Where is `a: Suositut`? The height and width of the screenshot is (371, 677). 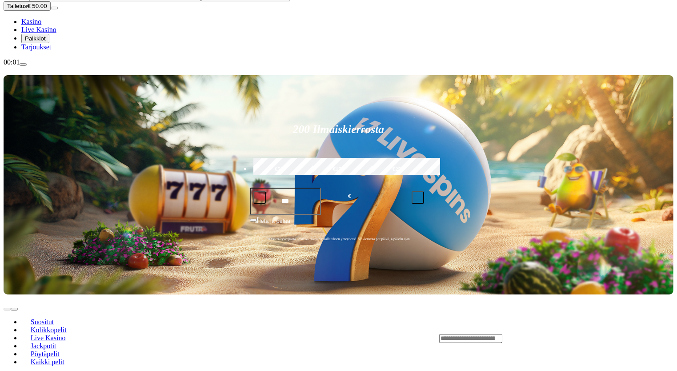 a: Suositut is located at coordinates (42, 322).